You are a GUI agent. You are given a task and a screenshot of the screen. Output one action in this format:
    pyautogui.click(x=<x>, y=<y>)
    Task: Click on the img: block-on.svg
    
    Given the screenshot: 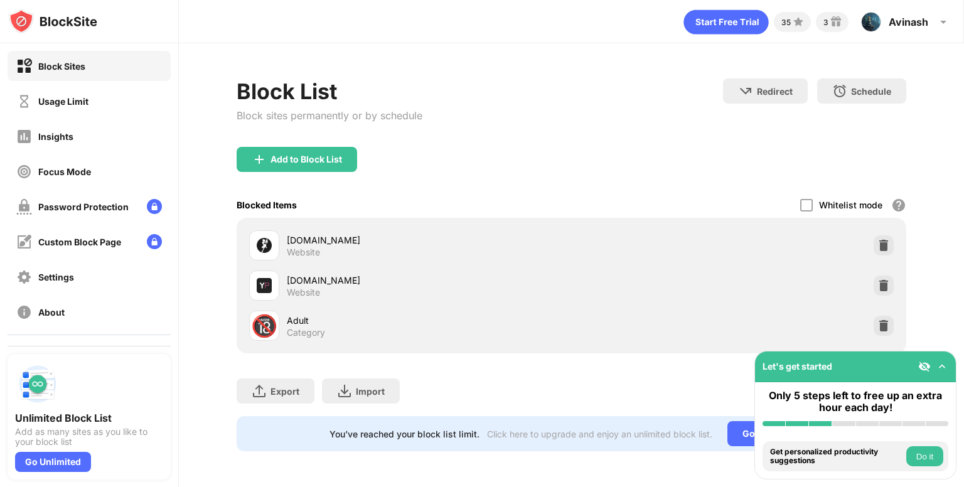 What is the action you would take?
    pyautogui.click(x=24, y=66)
    